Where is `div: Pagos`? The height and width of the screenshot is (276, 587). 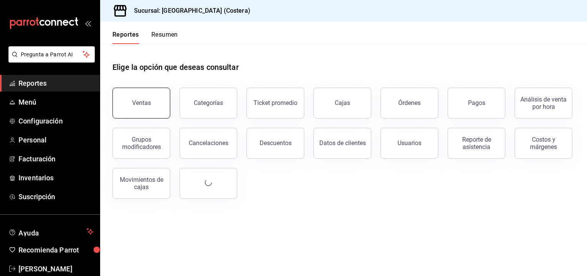
div: Pagos is located at coordinates (477, 103).